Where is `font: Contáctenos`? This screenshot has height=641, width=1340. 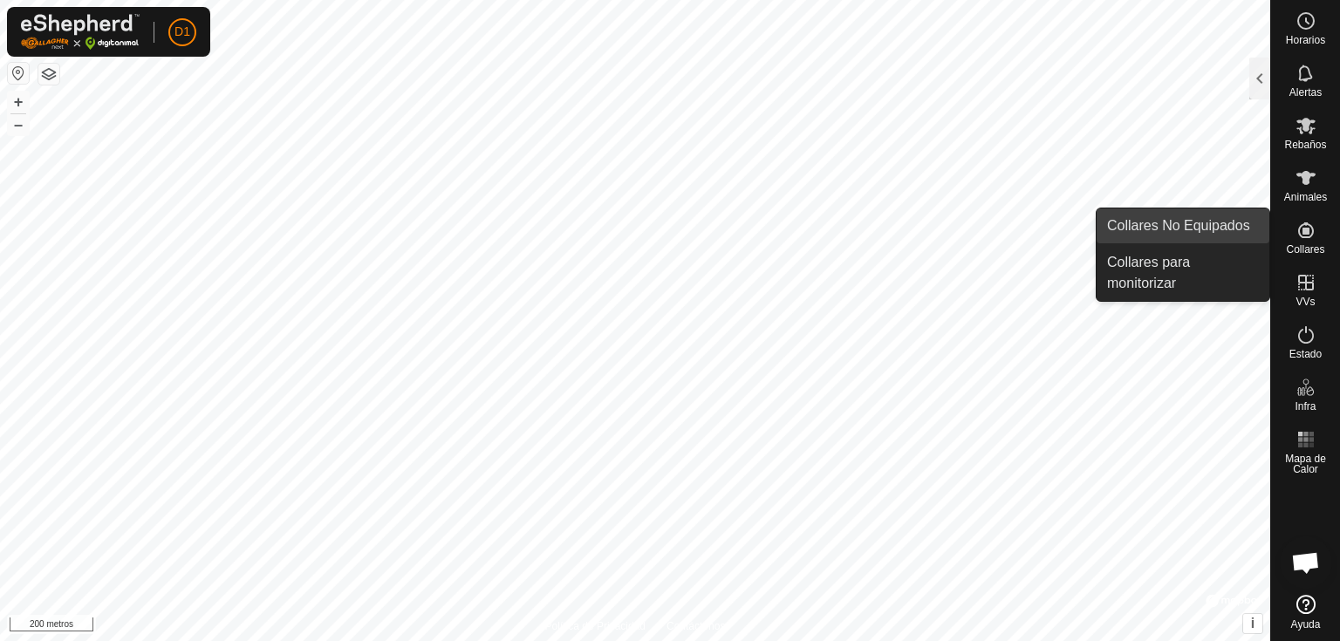
font: Contáctenos is located at coordinates (695, 626).